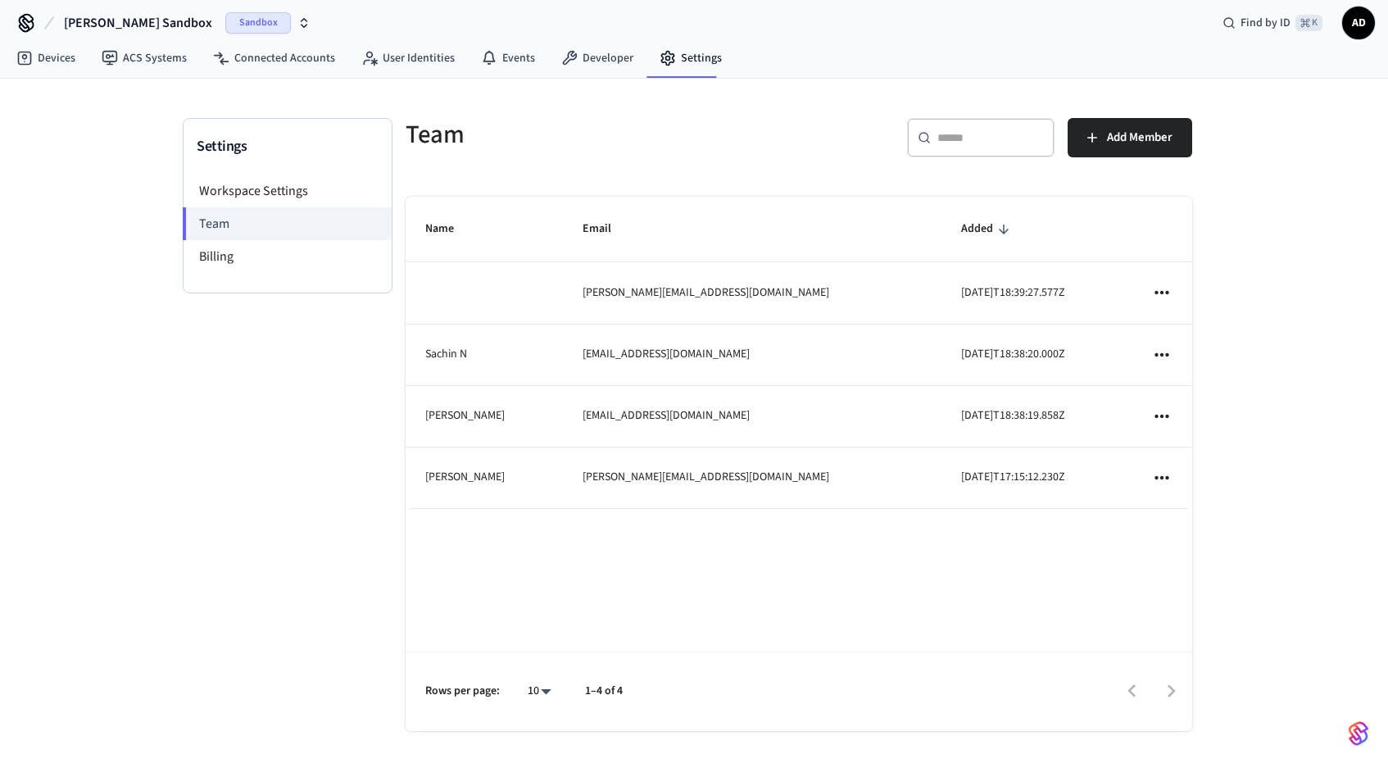  Describe the element at coordinates (539, 691) in the screenshot. I see `div: 10` at that location.